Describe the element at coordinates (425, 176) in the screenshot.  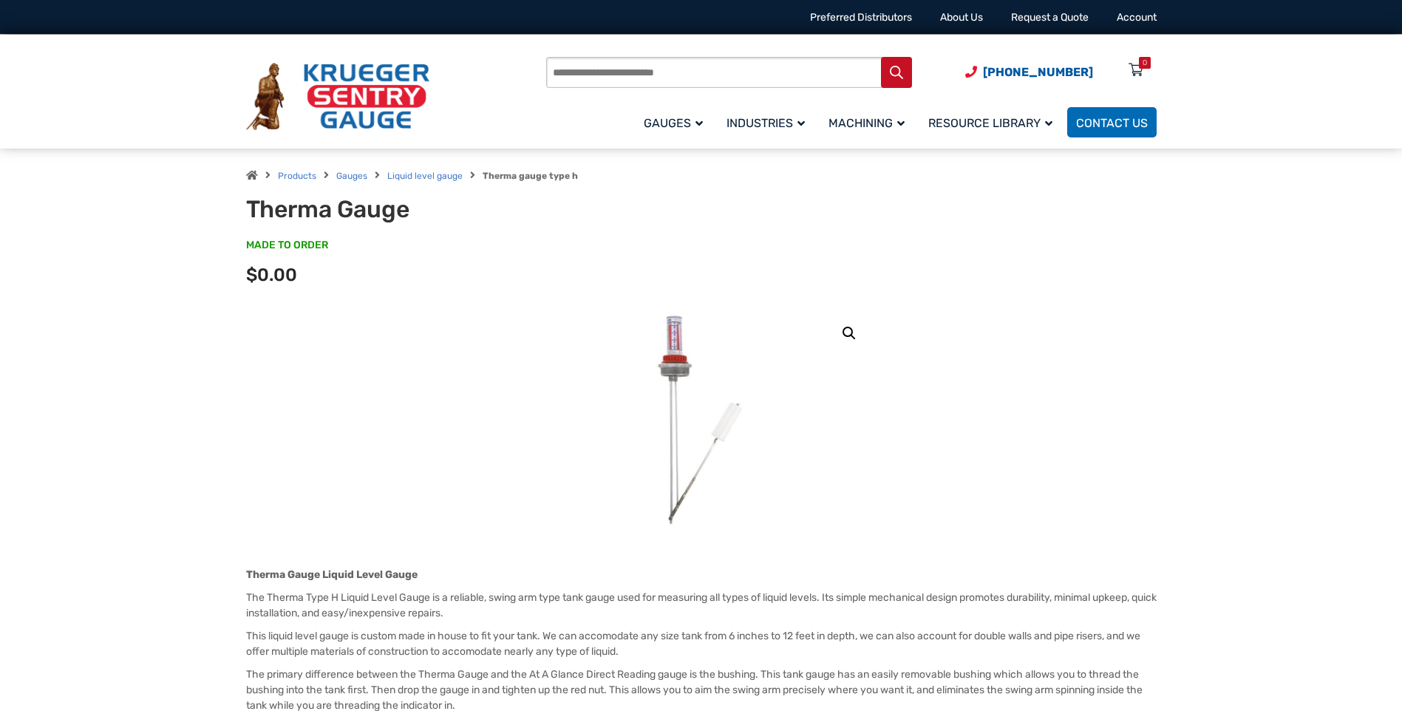
I see `a: Liquid level gauge` at that location.